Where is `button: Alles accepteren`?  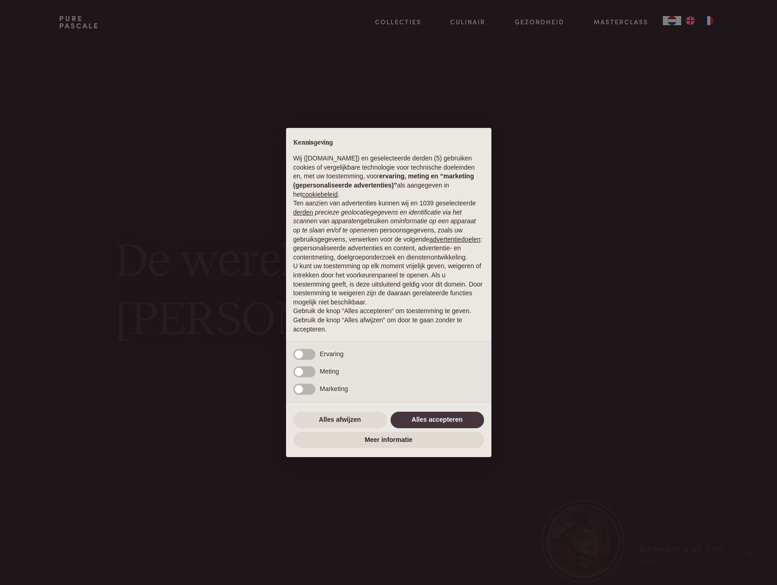 button: Alles accepteren is located at coordinates (437, 420).